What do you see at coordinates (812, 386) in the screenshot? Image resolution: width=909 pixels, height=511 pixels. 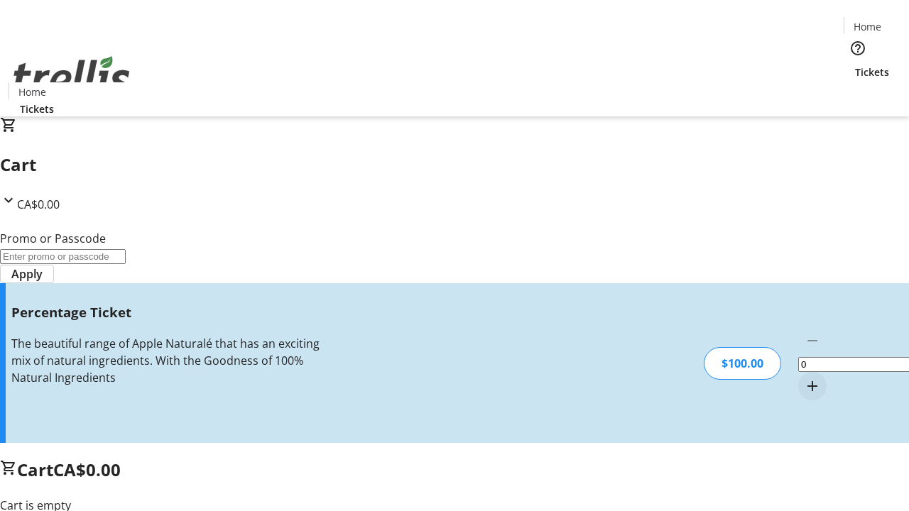 I see `button: Increment by one` at bounding box center [812, 386].